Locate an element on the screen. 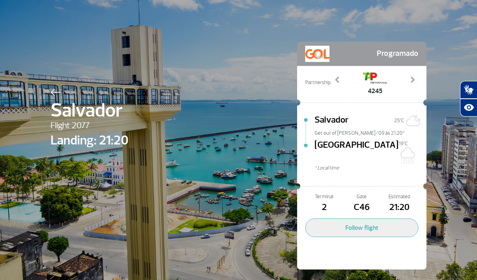 The height and width of the screenshot is (280, 477). span: Programado is located at coordinates (397, 54).